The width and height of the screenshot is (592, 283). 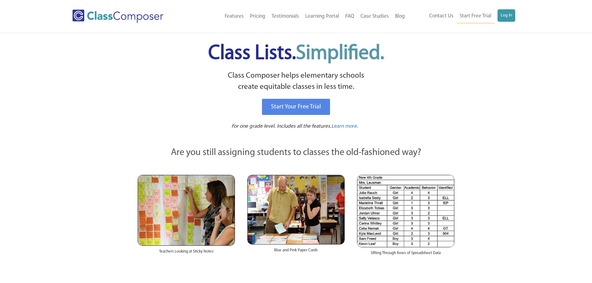 I want to click on a: Contact Us, so click(x=441, y=16).